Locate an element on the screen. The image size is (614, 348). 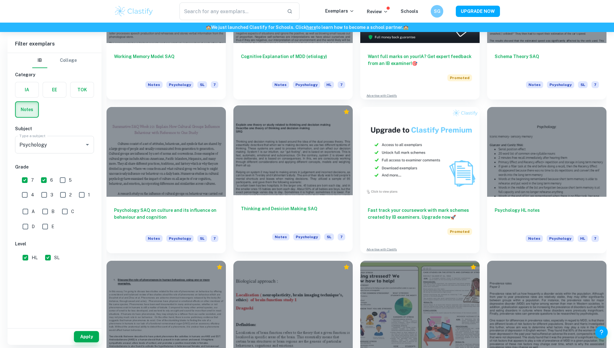
a: Psychology HL notesNotesPsychologyHL7 is located at coordinates (547, 180).